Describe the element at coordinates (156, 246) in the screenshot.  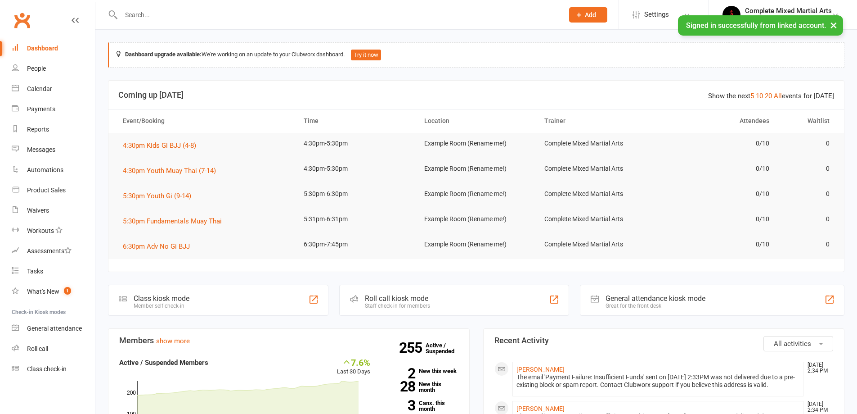
I see `span: 6:30pm Adv No Gi BJJ` at that location.